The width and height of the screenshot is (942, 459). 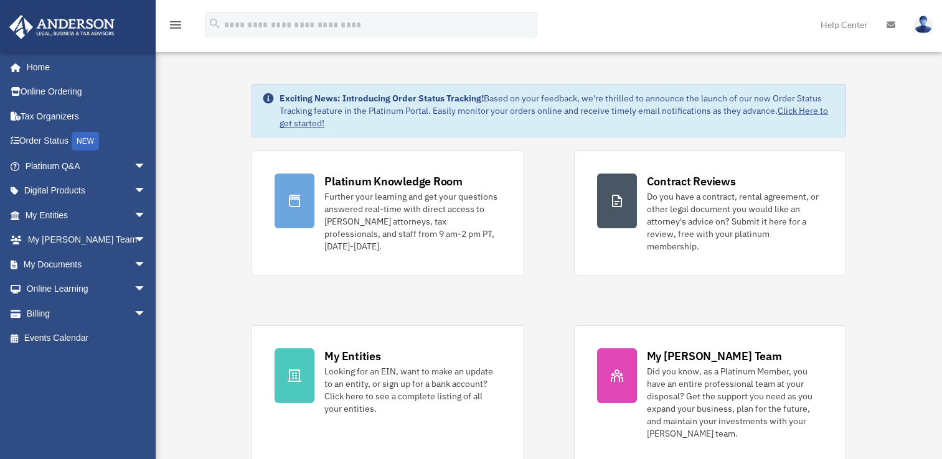 What do you see at coordinates (412, 222) in the screenshot?
I see `div: Further your learning and get your questions answered real-time with direct access to [PERSON_NAM...` at bounding box center [412, 222].